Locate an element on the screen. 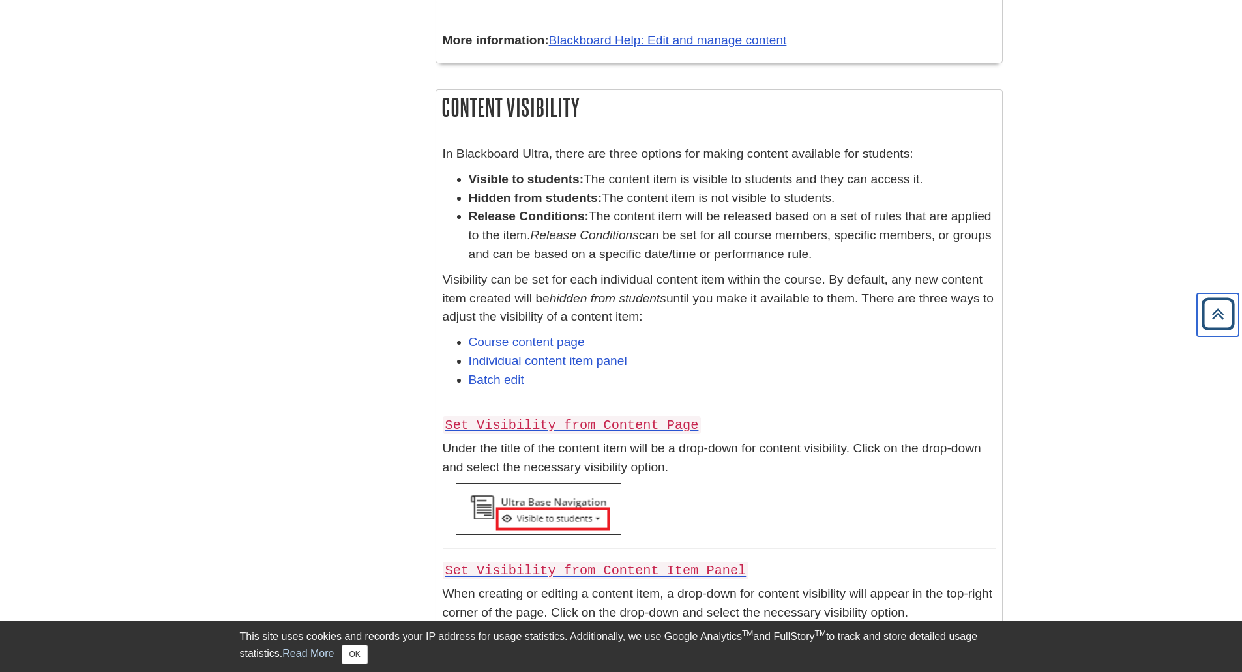 The width and height of the screenshot is (1242, 672). div: This site uses cookies and records your IP address for usage statistics. Additionally, we use Goo... is located at coordinates (621, 647).